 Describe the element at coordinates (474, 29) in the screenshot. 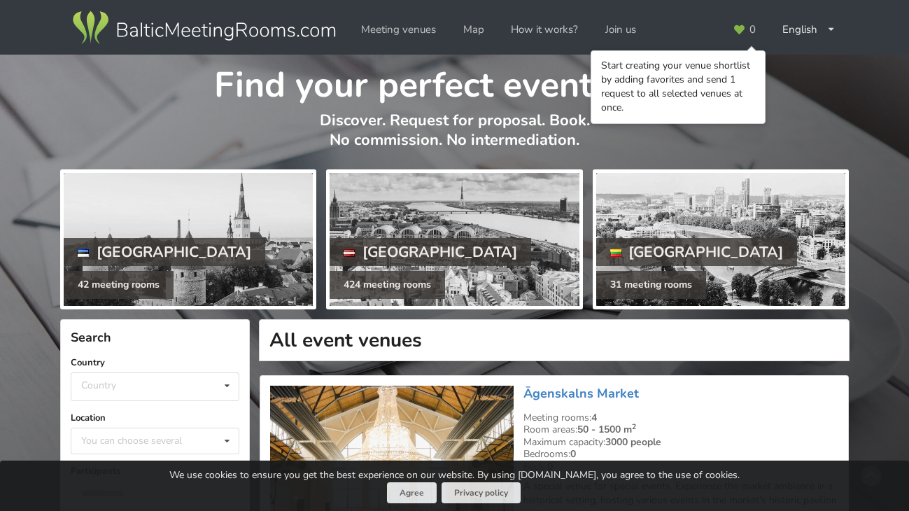

I see `a: Map` at that location.